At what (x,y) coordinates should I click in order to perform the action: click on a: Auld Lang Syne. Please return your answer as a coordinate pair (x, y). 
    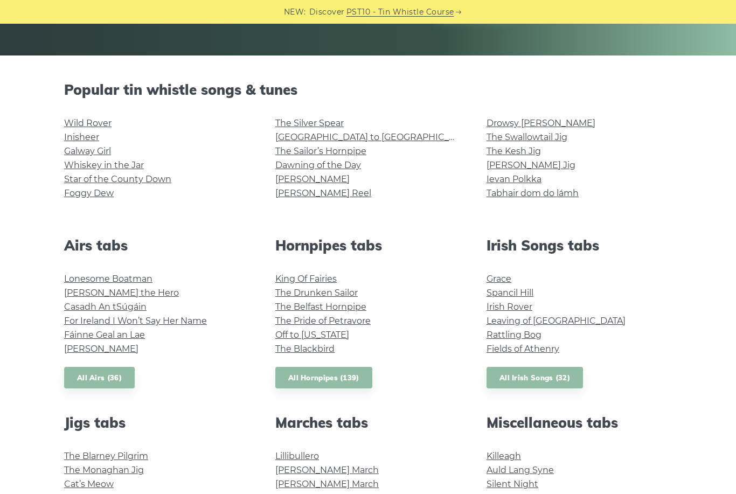
    Looking at the image, I should click on (520, 470).